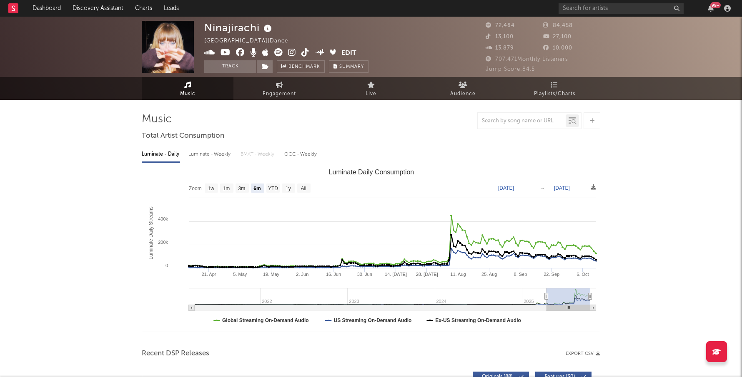 The height and width of the screenshot is (377, 742). I want to click on span: Total Artist Consumption, so click(183, 136).